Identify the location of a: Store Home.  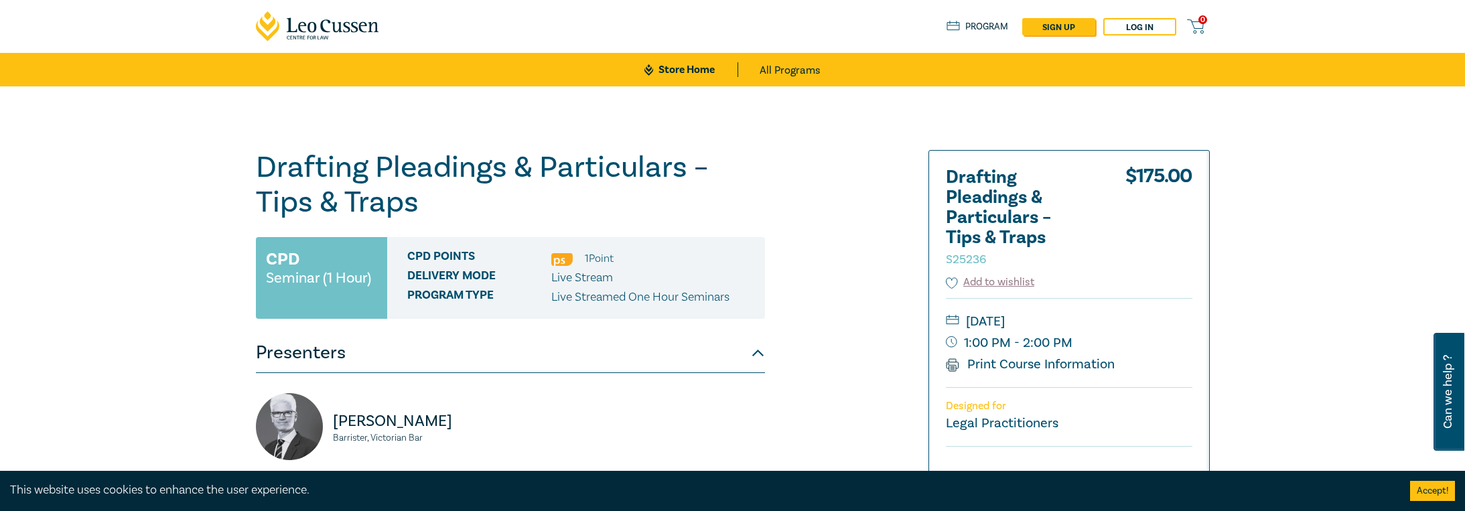
(691, 70).